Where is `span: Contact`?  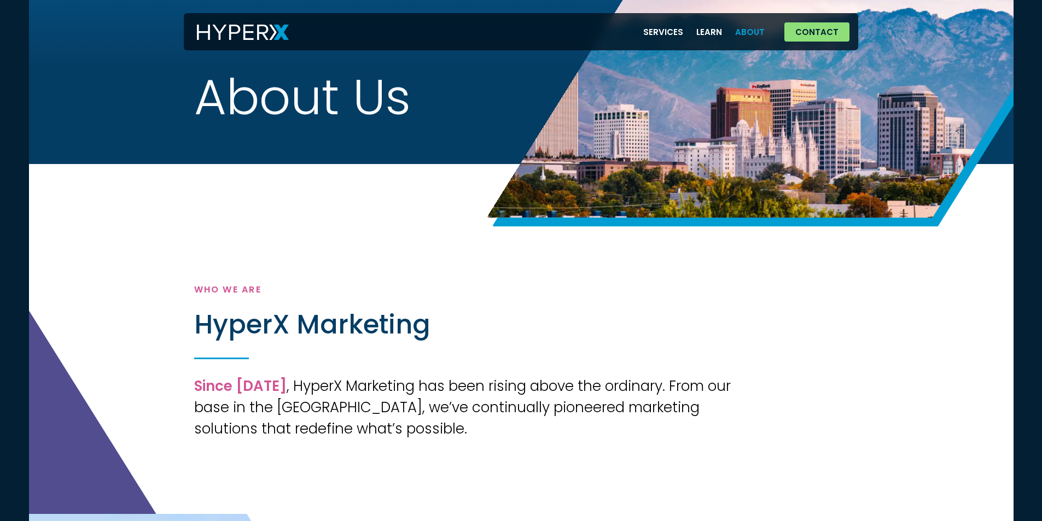
span: Contact is located at coordinates (817, 32).